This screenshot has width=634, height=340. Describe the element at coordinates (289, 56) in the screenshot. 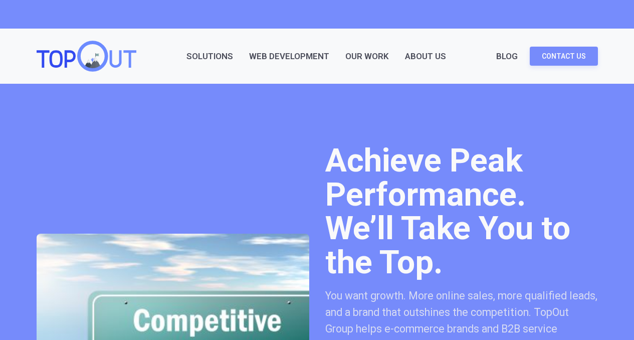

I see `a: Web Development` at that location.